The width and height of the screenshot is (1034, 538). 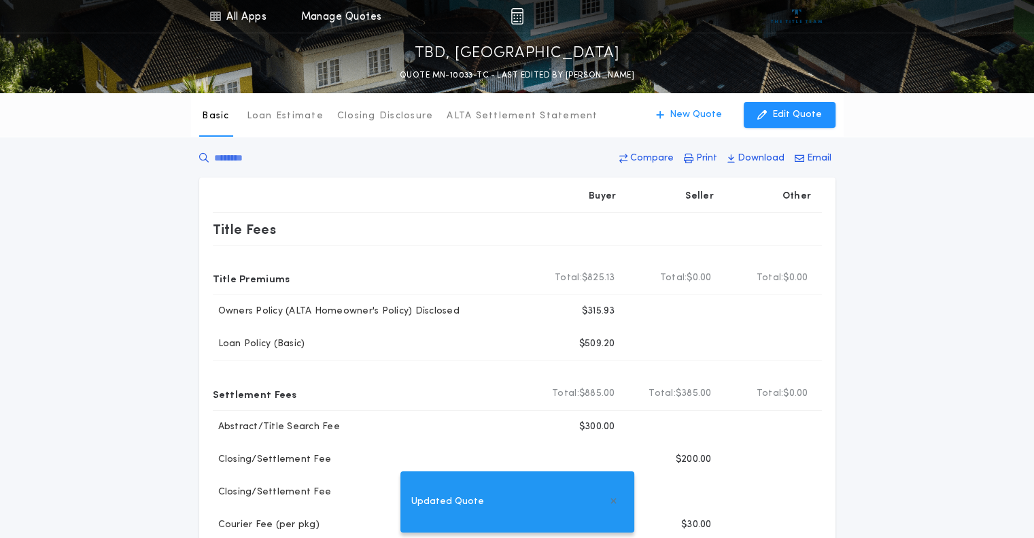 What do you see at coordinates (255, 394) in the screenshot?
I see `p: Settlement Fees` at bounding box center [255, 394].